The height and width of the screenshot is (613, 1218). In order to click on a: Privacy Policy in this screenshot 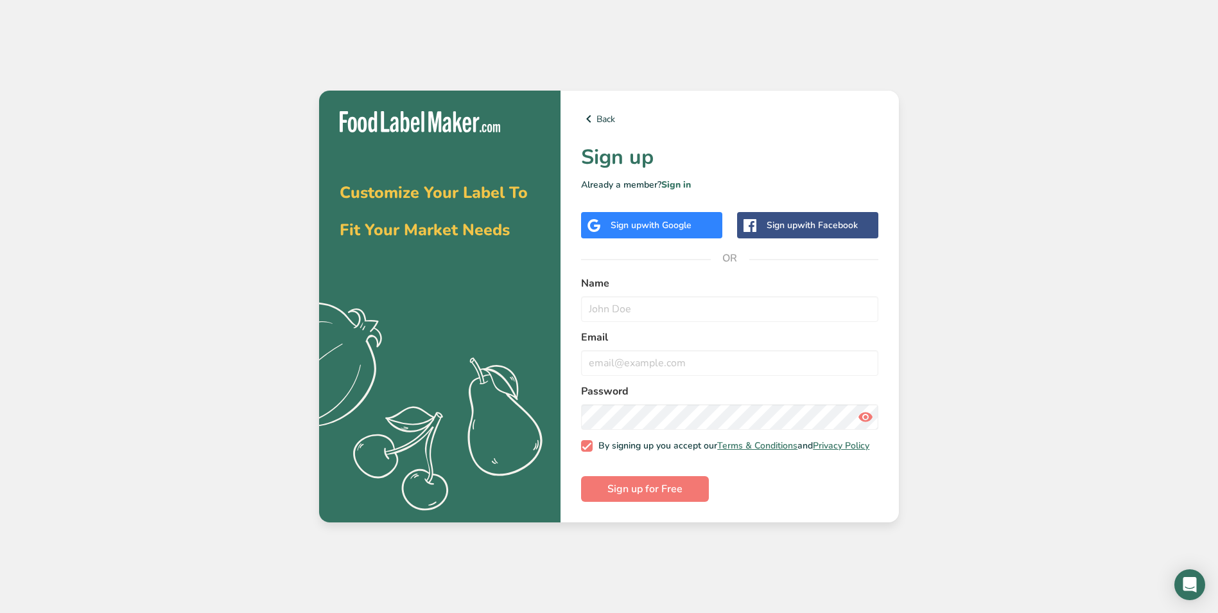, I will do `click(841, 445)`.